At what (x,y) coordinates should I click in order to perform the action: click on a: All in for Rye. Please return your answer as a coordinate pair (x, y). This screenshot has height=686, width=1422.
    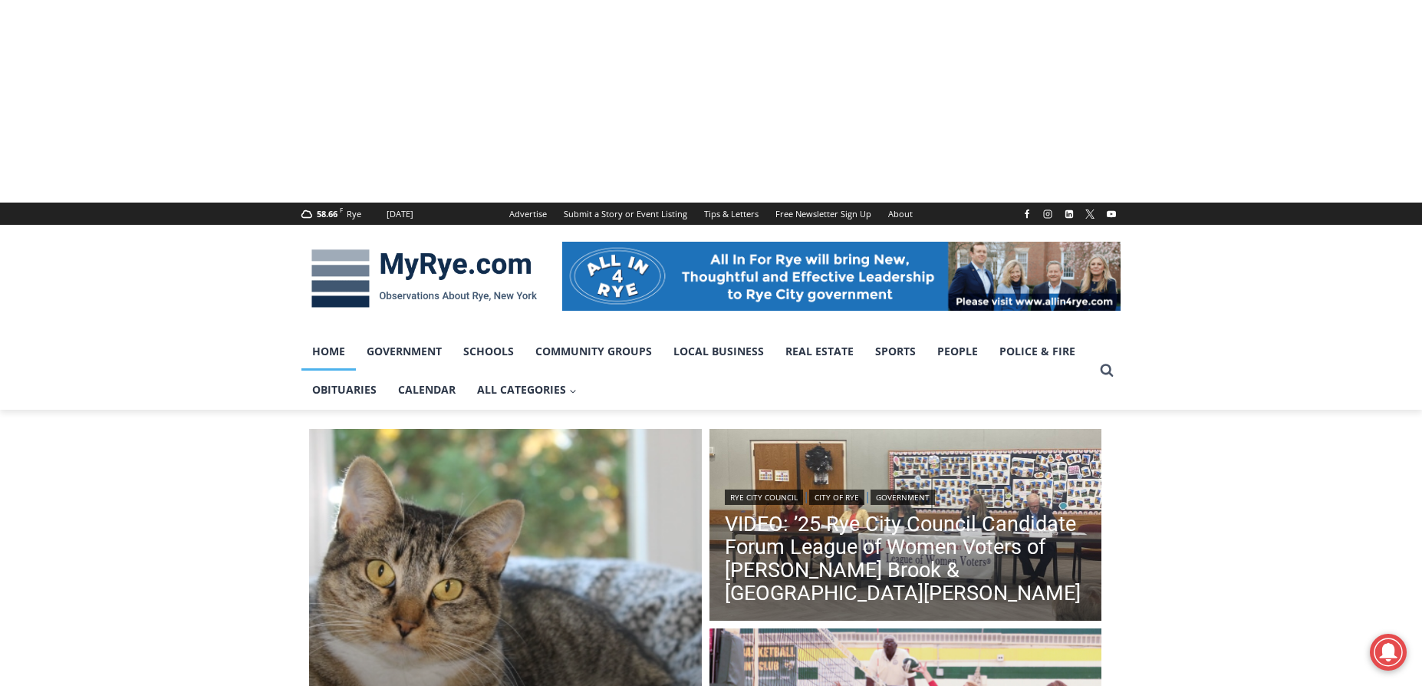
    Looking at the image, I should click on (842, 276).